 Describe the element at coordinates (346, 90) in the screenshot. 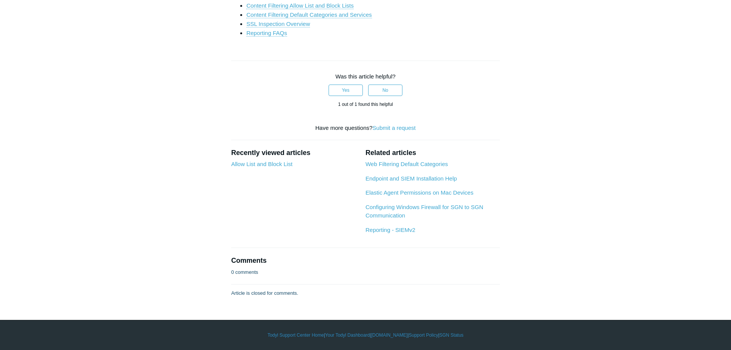

I see `button: This article was helpful` at that location.